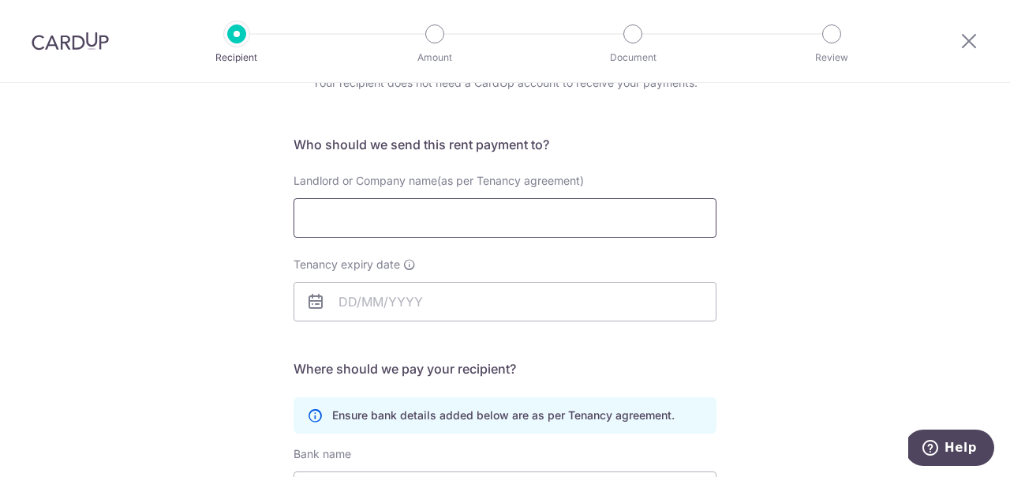  Describe the element at coordinates (70, 41) in the screenshot. I see `img: CardUp` at that location.